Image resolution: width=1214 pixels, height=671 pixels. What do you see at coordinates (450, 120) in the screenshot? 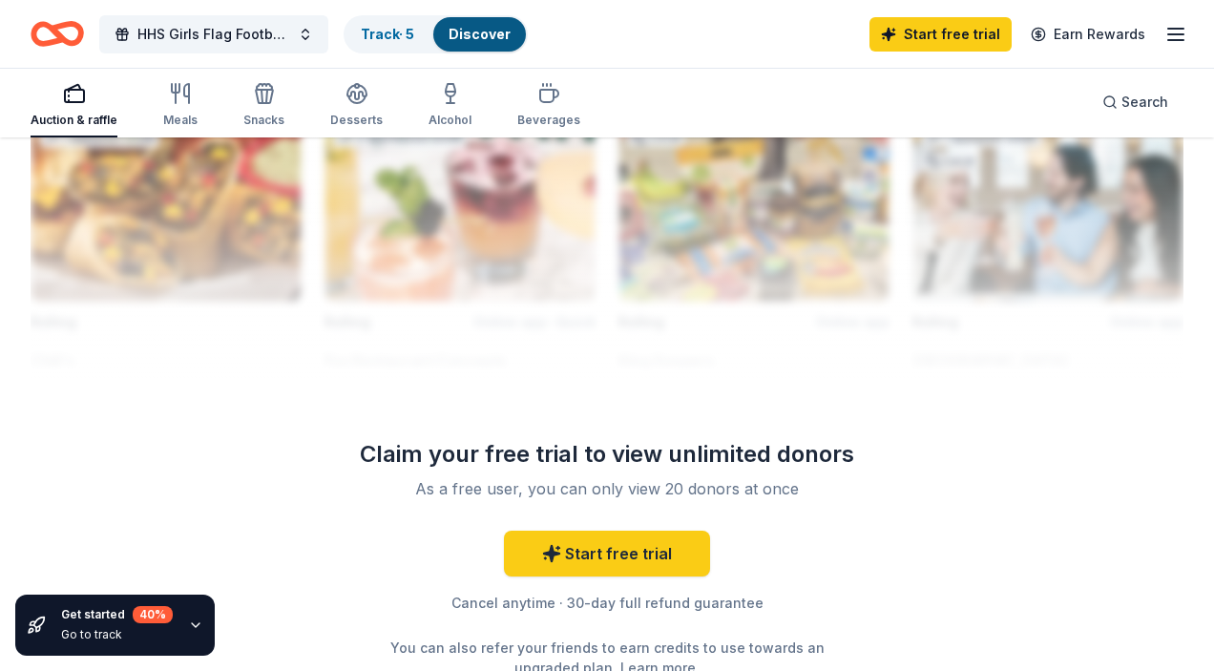
I see `div: Alcohol` at bounding box center [450, 120].